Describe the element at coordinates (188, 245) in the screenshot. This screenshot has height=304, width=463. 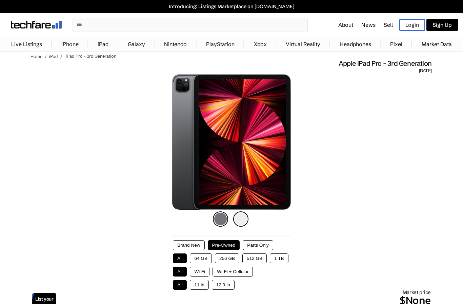
I see `button: Brand New` at that location.